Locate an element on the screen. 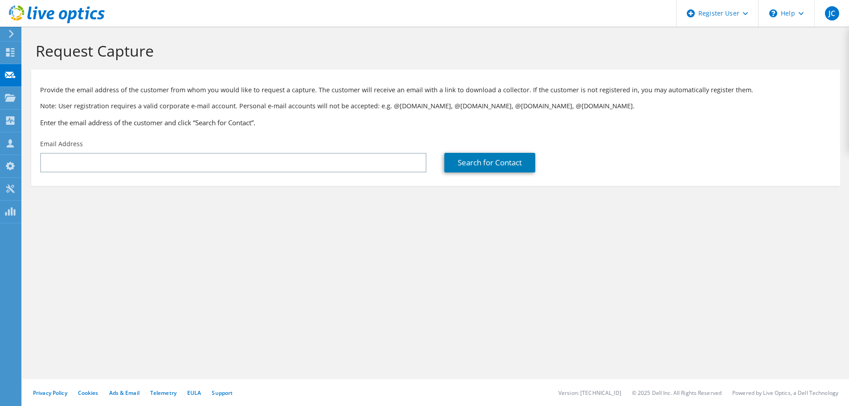  a: Support is located at coordinates (222, 393).